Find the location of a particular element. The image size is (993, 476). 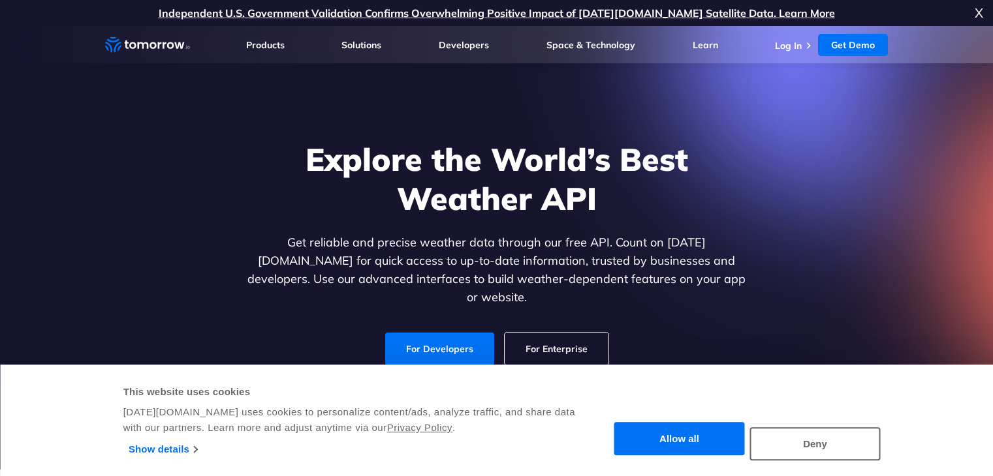

h1: Explore the World’s Best Weather API is located at coordinates (497, 179).